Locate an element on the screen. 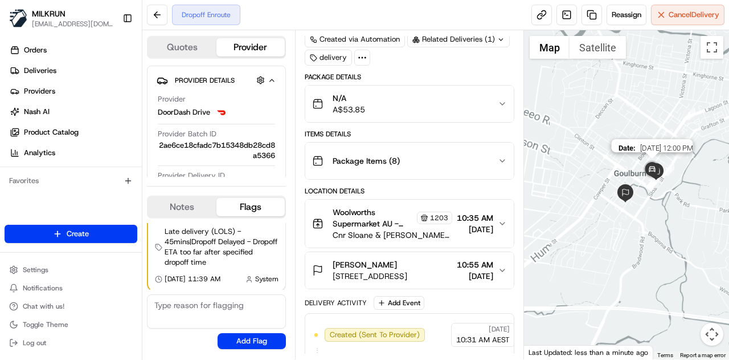 The image size is (729, 360). span: Analytics is located at coordinates (39, 153).